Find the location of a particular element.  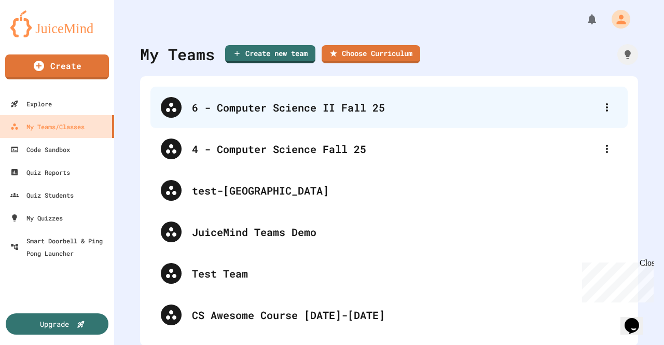

div: Code Sandbox is located at coordinates (40, 149).